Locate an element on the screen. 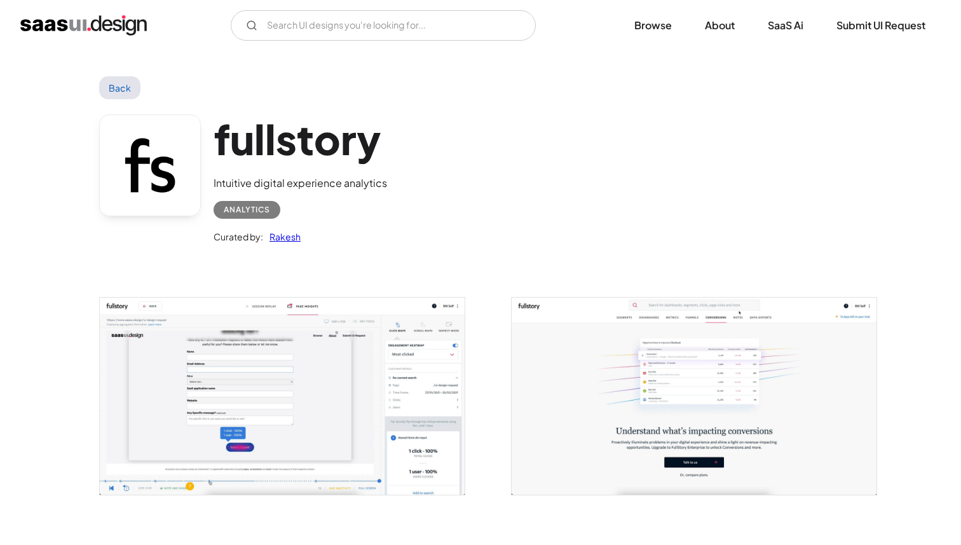  img: 603783c8d7931610949cd7ba_fullstory%20click%20map.jpg is located at coordinates (282, 396).